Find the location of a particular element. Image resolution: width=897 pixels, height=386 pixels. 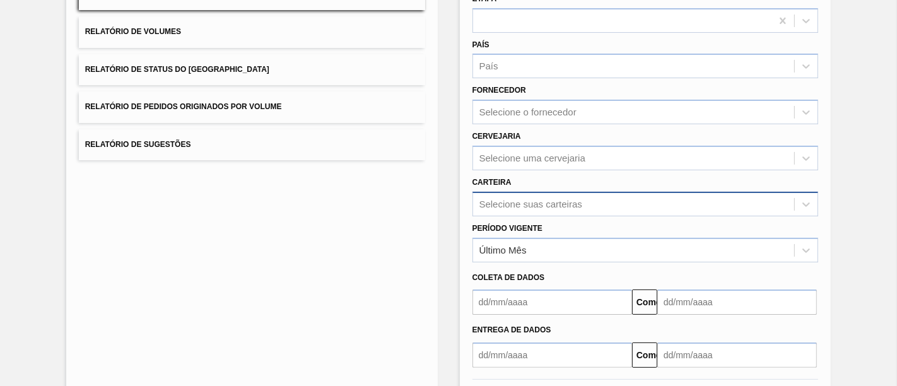

font: Carteira is located at coordinates (492, 182).